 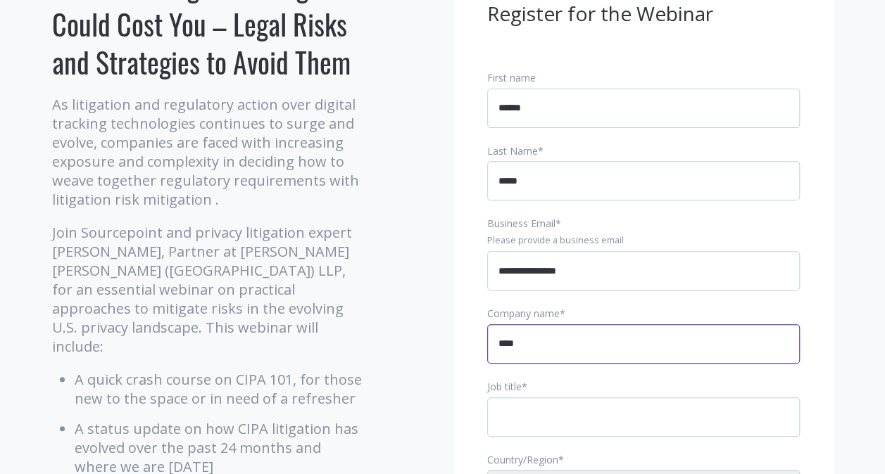 I want to click on li: A quick crash course on CIPA 101, for those new to the space or in need of a refresher, so click(x=220, y=389).